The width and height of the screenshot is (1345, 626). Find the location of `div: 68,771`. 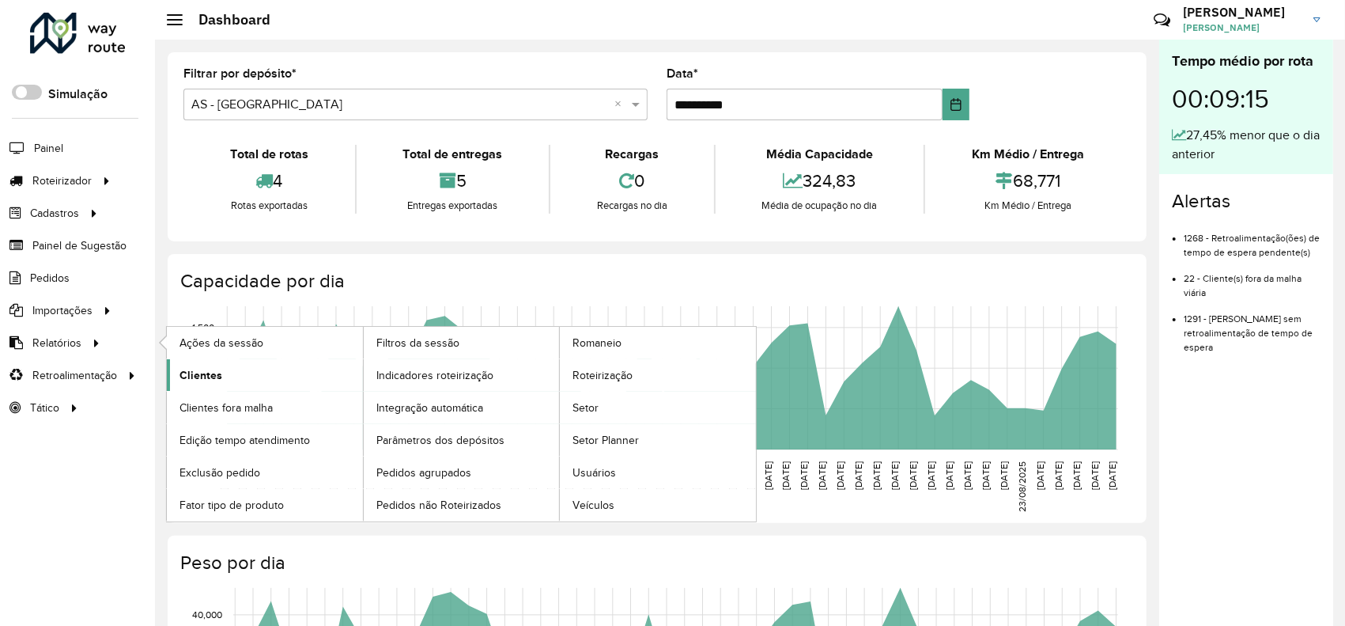

div: 68,771 is located at coordinates (1028, 180).